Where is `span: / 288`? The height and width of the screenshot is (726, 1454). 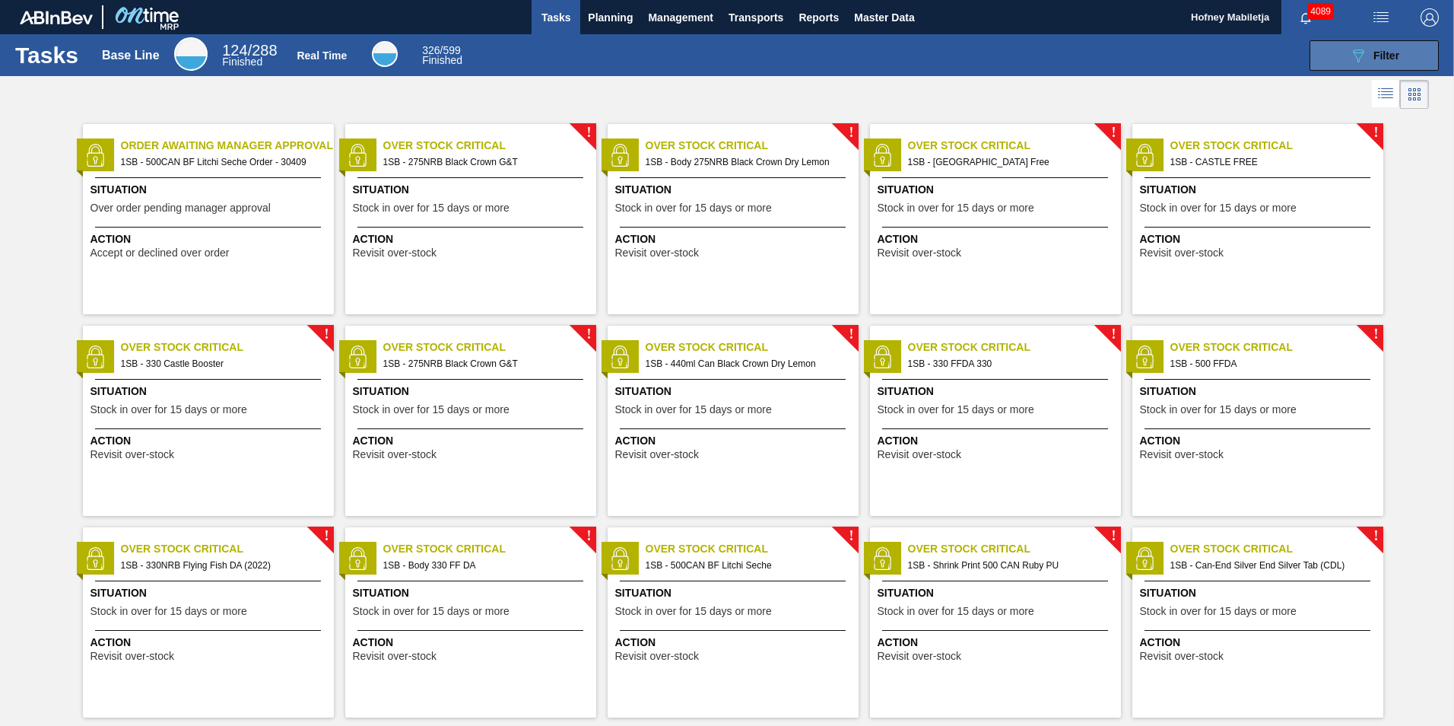
span: / 288 is located at coordinates (249, 50).